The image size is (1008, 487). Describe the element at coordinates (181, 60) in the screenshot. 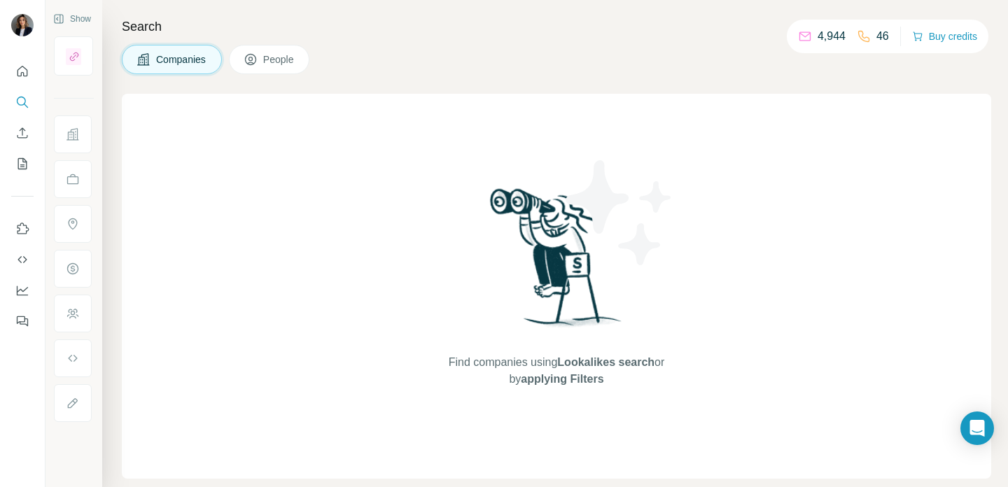

I see `span: Companies` at that location.